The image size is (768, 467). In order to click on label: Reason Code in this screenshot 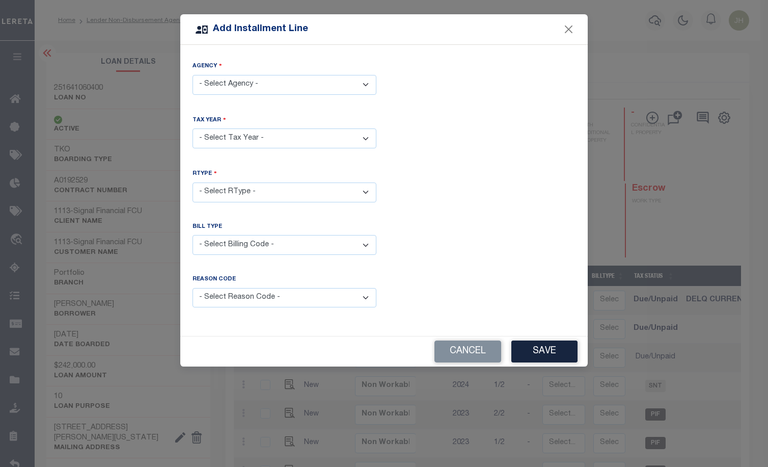, I will do `click(214, 279)`.